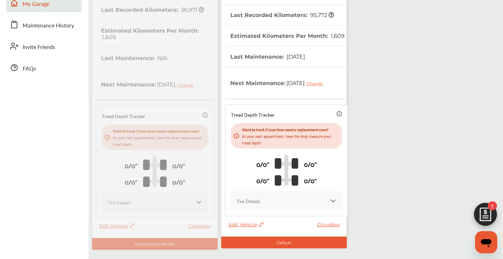 The width and height of the screenshot is (503, 259). What do you see at coordinates (279, 83) in the screenshot?
I see `th: Next Maintenance :` at bounding box center [279, 83].